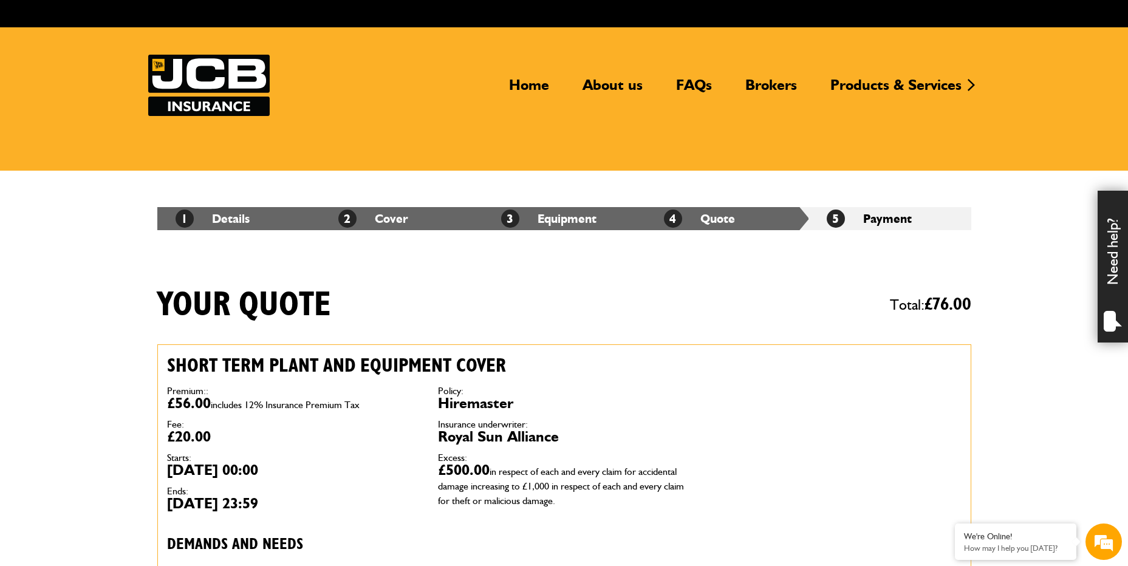 This screenshot has height=566, width=1128. What do you see at coordinates (561, 486) in the screenshot?
I see `span: in respect of each and every claim for accidental damage increasing to £1,000 in respect of each ...` at bounding box center [561, 486].